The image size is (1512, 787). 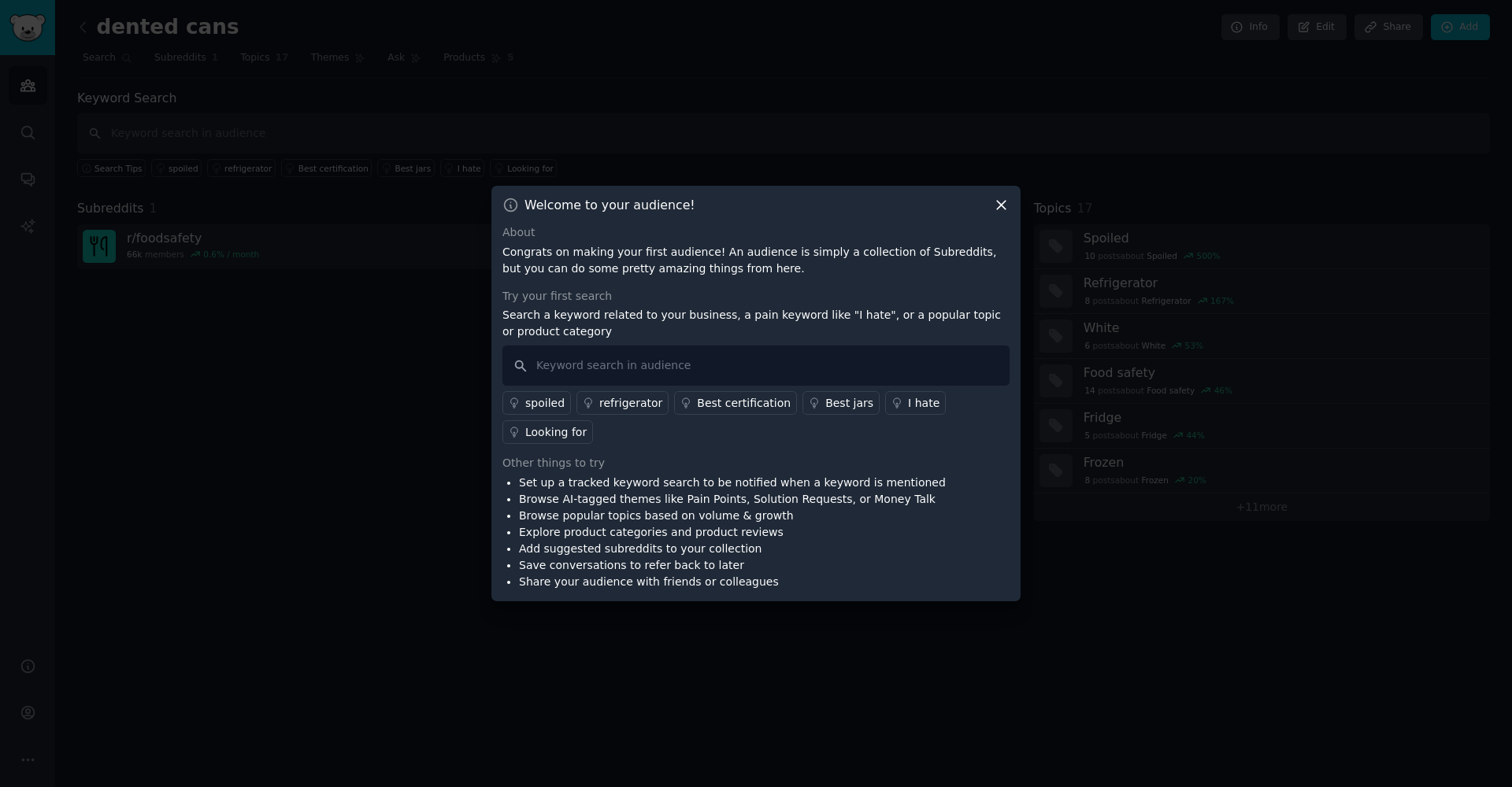 I want to click on li: Save conversations to refer back to later, so click(x=732, y=565).